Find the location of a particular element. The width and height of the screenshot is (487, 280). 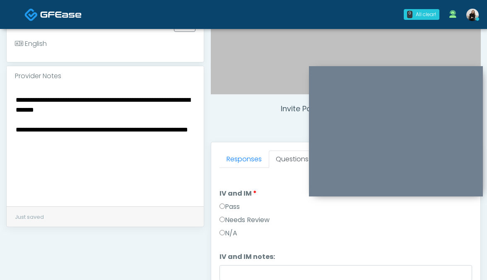

label: IV and IM notes: is located at coordinates (247, 257).